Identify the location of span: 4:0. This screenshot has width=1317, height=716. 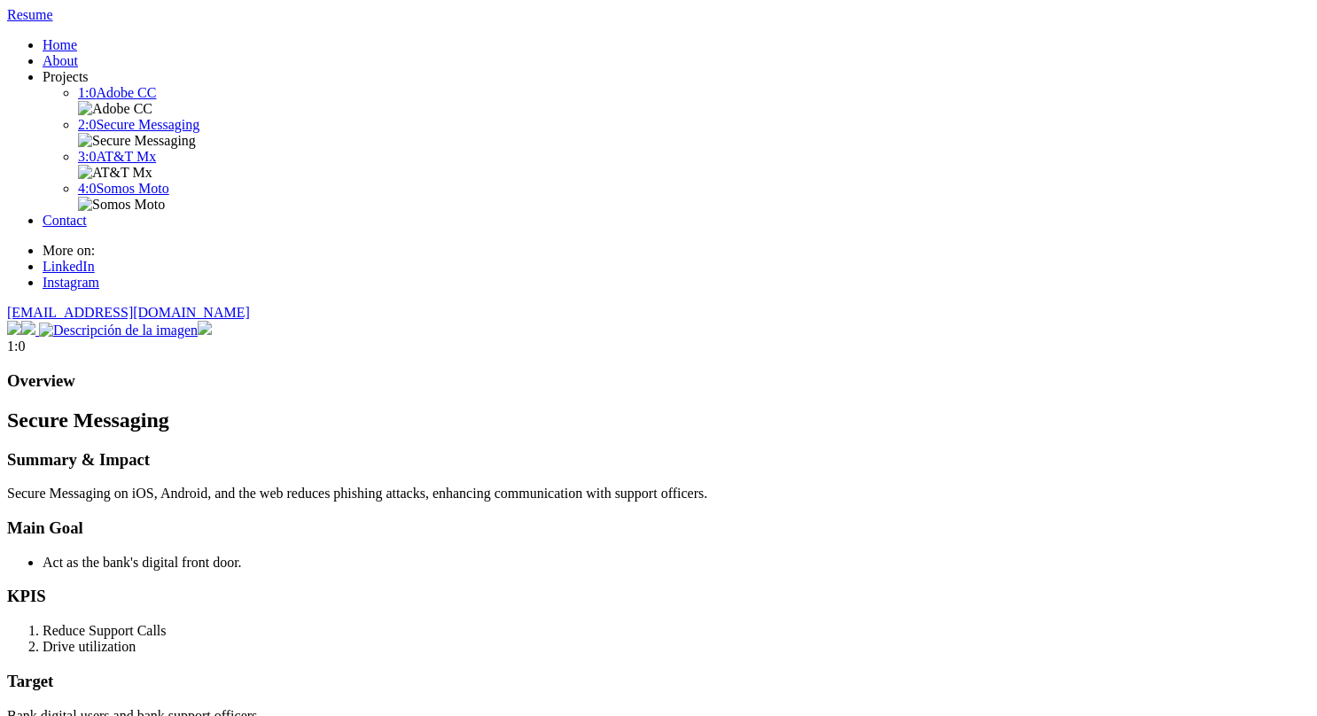
(87, 188).